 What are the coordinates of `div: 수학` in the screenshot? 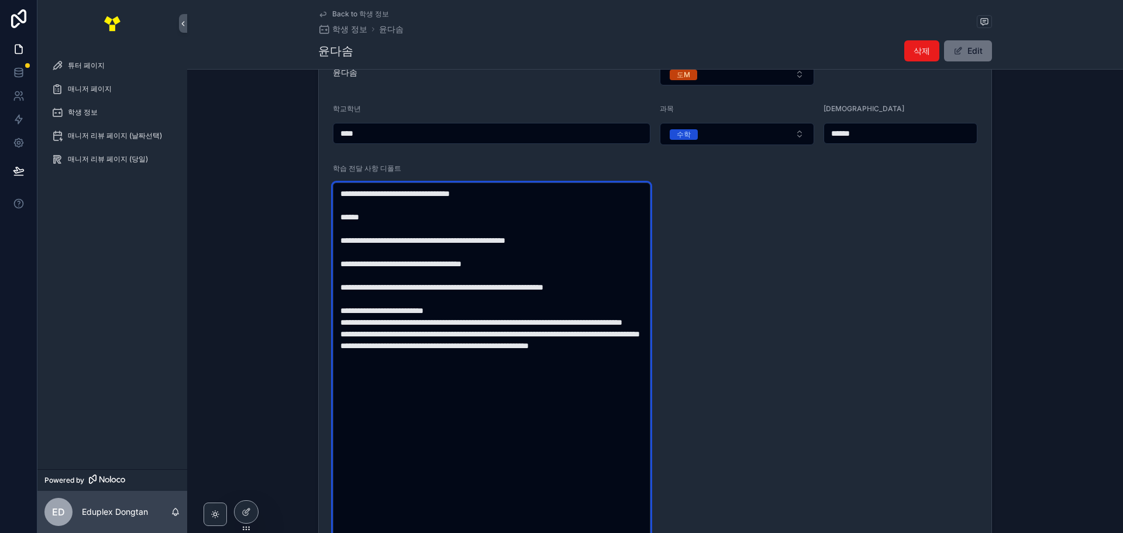 It's located at (684, 135).